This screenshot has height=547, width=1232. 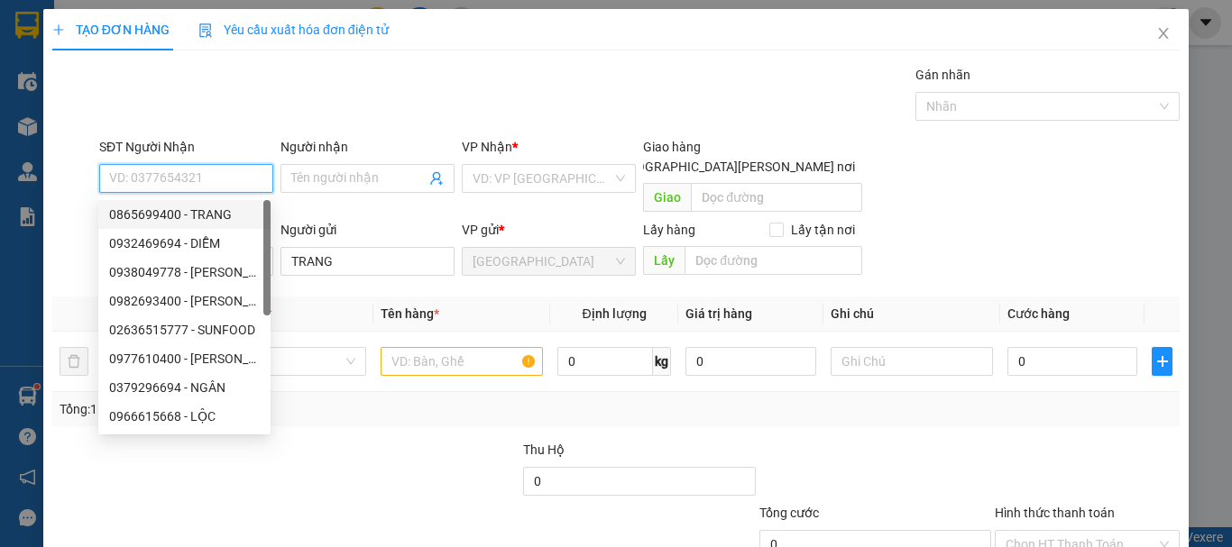 What do you see at coordinates (666, 197) in the screenshot?
I see `span: Giao` at bounding box center [666, 197].